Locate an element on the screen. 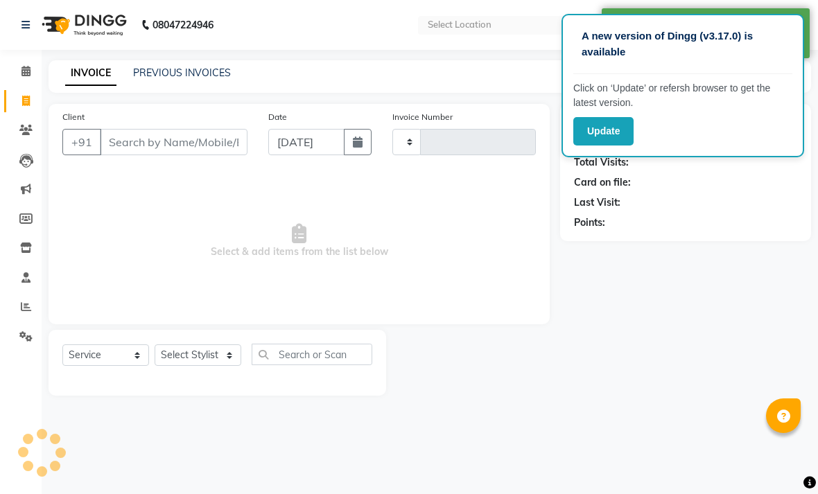  label: Client is located at coordinates (73, 117).